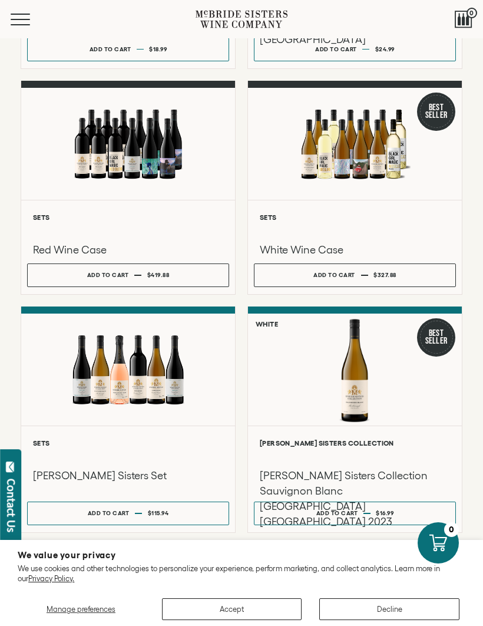  What do you see at coordinates (355, 513) in the screenshot?
I see `button: Add to cart $16.99` at bounding box center [355, 513].